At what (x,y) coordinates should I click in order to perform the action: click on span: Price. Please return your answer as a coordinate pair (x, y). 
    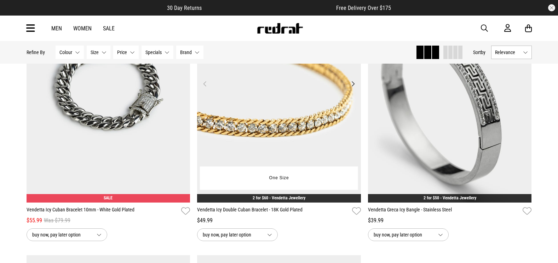
    Looking at the image, I should click on (122, 52).